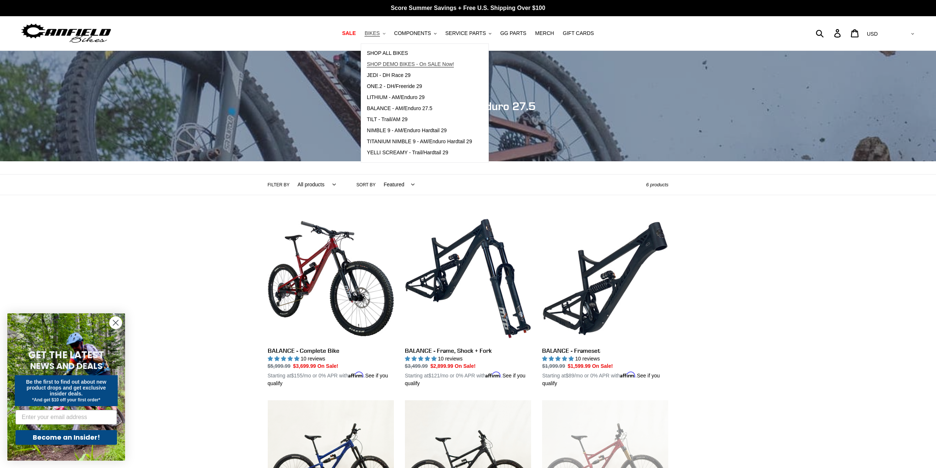 The image size is (936, 468). Describe the element at coordinates (413, 33) in the screenshot. I see `span: COMPONENTS` at that location.